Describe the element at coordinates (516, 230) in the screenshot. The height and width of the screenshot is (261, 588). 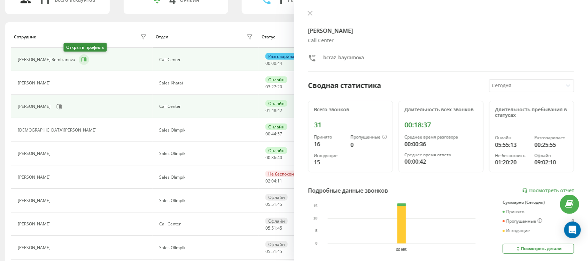
I see `div: Исходящие` at that location.